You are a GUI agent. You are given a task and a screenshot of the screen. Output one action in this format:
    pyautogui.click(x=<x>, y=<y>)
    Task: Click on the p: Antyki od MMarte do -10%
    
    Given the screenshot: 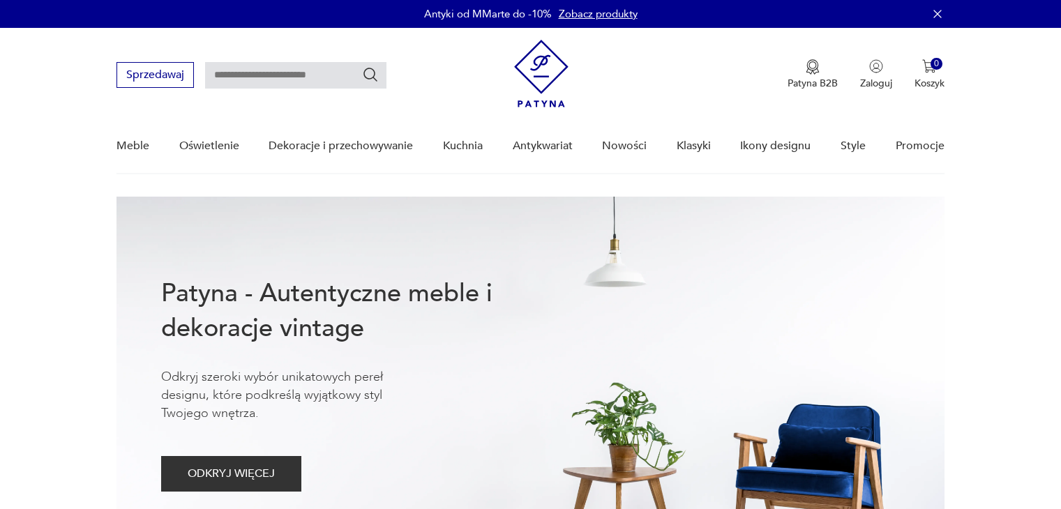 What is the action you would take?
    pyautogui.click(x=488, y=14)
    